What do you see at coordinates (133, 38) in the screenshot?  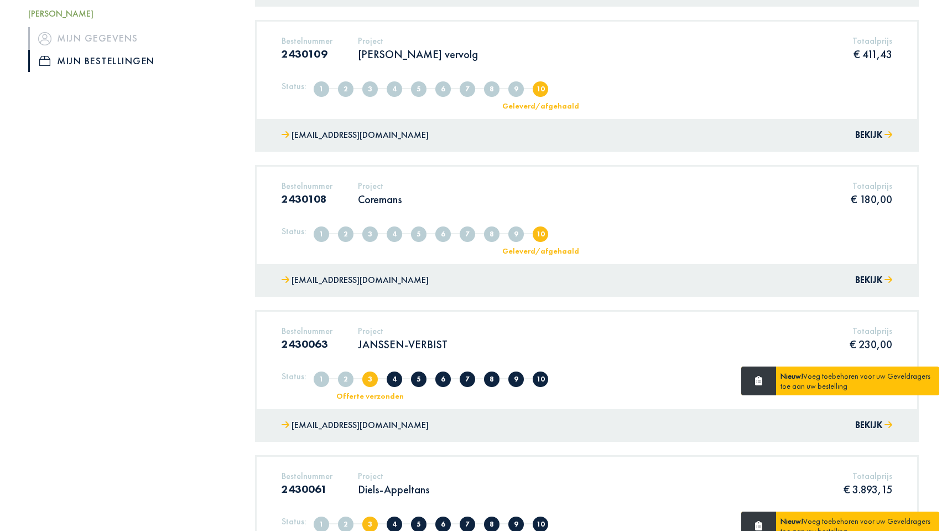 I see `a: iconMijn gegevens` at bounding box center [133, 38].